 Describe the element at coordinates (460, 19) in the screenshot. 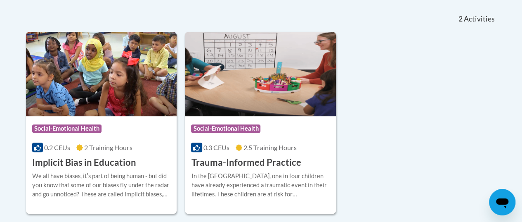

I see `span: 2` at that location.